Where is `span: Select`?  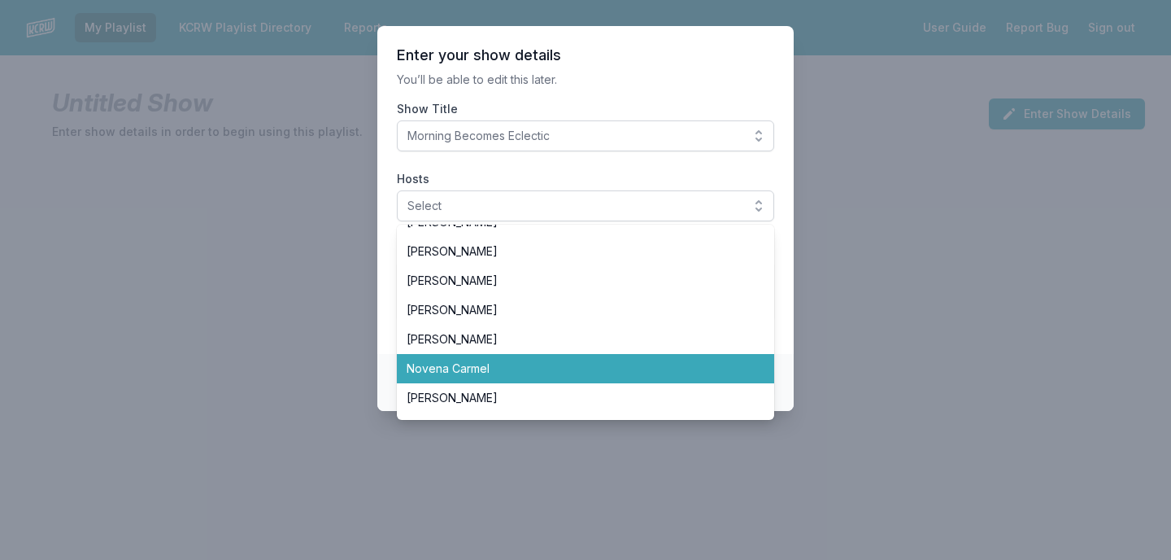
span: Select is located at coordinates (574, 206).